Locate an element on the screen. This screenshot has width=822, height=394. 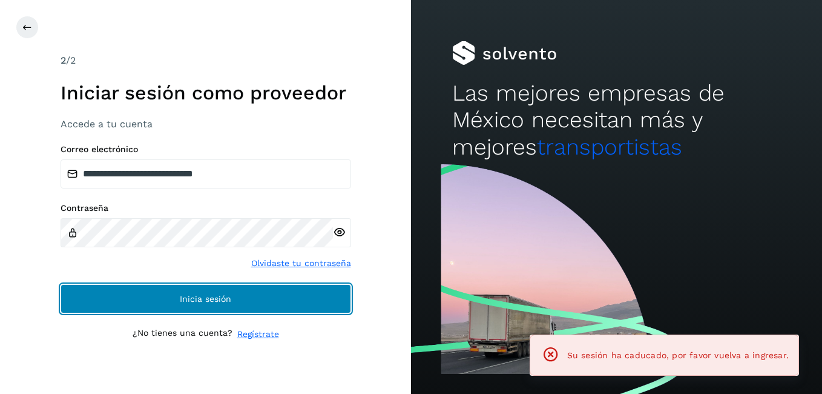
p: ¿No tienes una cuenta? is located at coordinates (182, 334).